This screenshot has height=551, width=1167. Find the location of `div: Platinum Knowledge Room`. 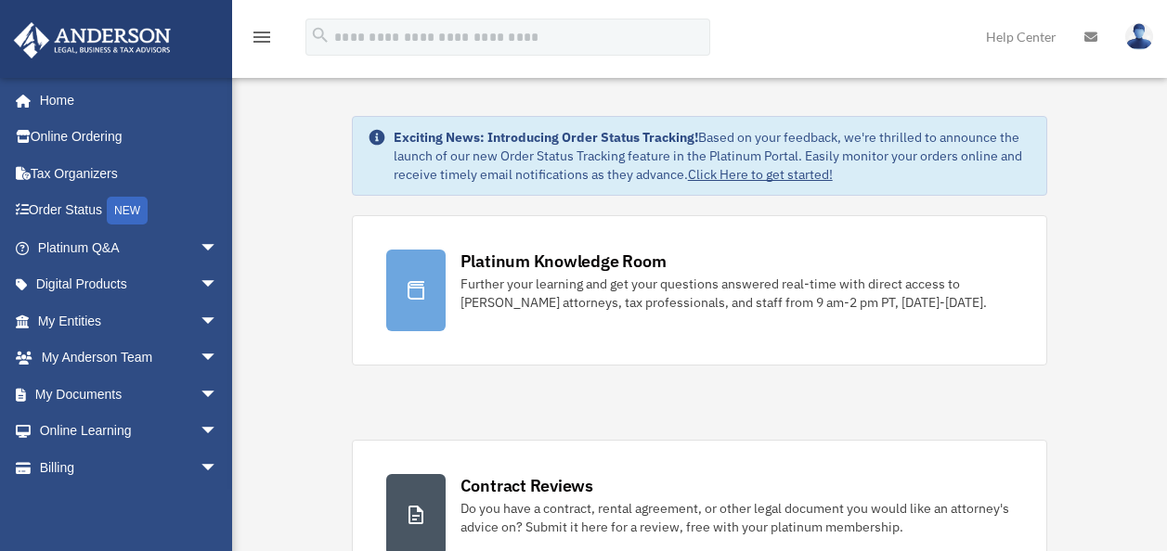

div: Platinum Knowledge Room is located at coordinates (564, 261).